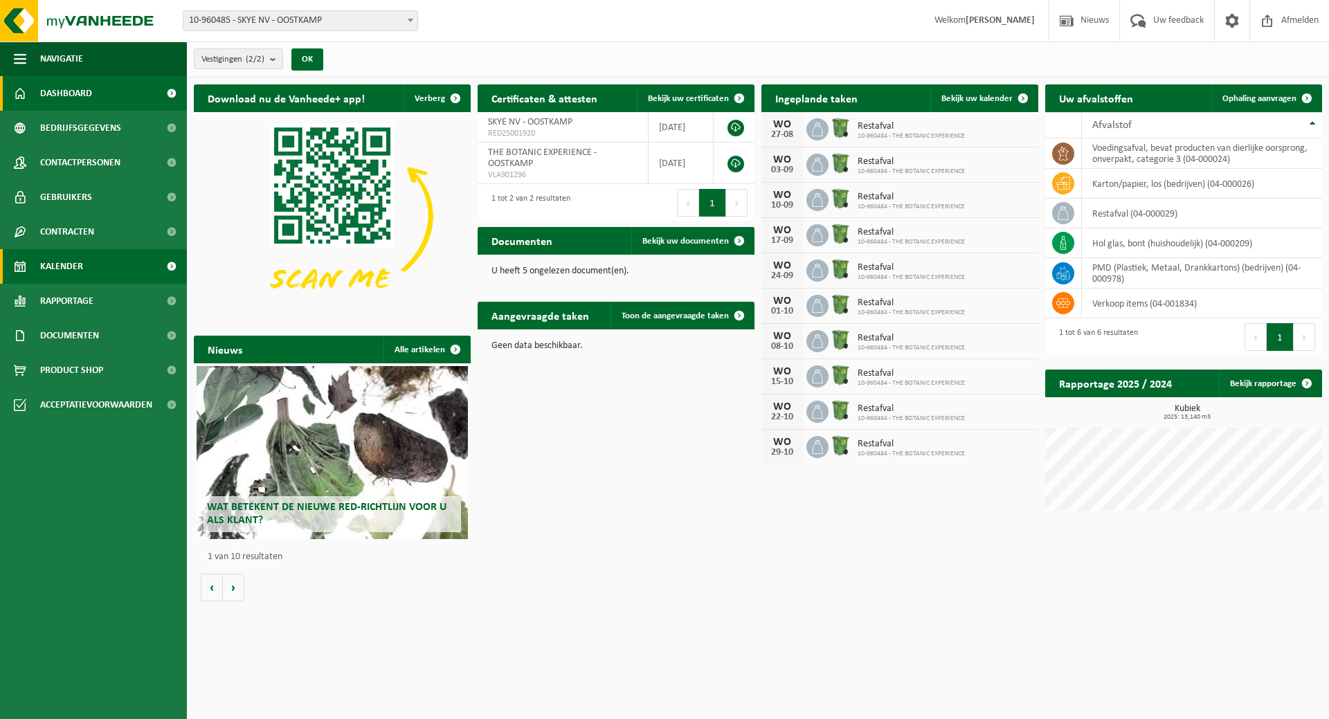 The height and width of the screenshot is (719, 1329). What do you see at coordinates (96, 405) in the screenshot?
I see `span: Acceptatievoorwaarden` at bounding box center [96, 405].